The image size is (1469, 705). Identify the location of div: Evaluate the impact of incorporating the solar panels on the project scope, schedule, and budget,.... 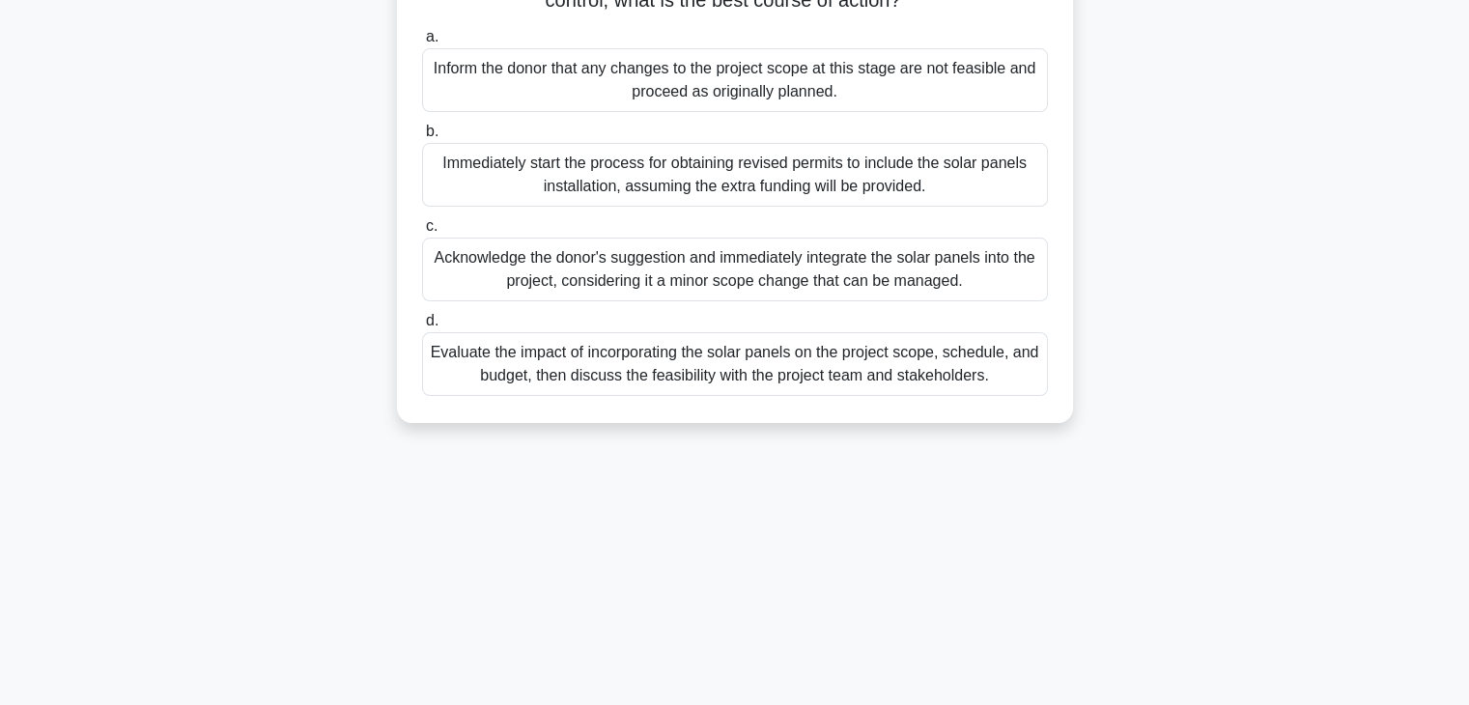
(735, 364).